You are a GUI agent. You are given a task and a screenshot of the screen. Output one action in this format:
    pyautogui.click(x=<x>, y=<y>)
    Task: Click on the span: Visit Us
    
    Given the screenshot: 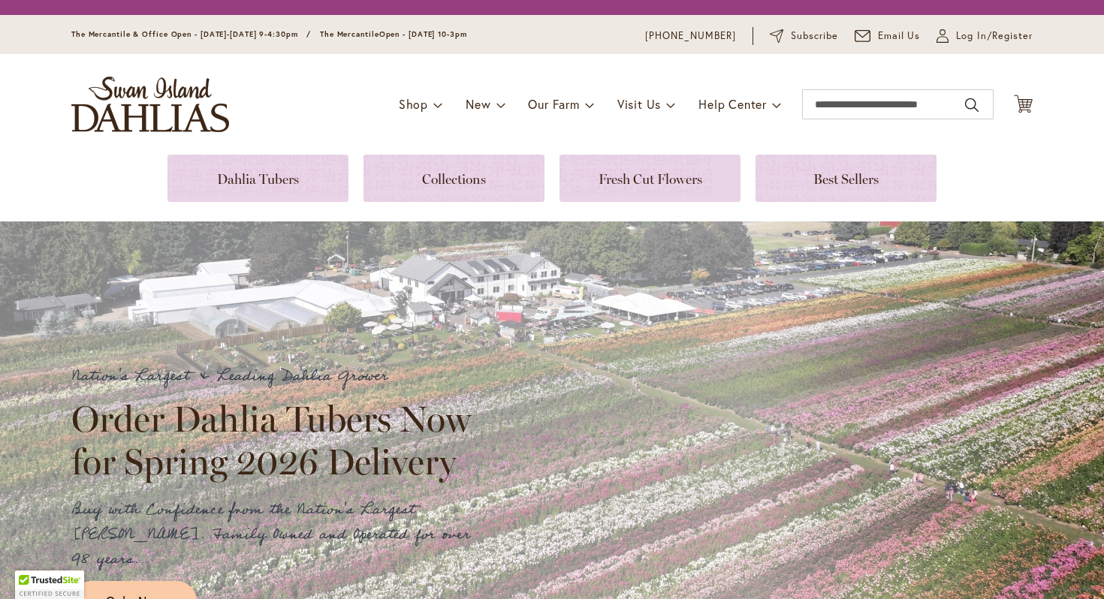 What is the action you would take?
    pyautogui.click(x=639, y=104)
    